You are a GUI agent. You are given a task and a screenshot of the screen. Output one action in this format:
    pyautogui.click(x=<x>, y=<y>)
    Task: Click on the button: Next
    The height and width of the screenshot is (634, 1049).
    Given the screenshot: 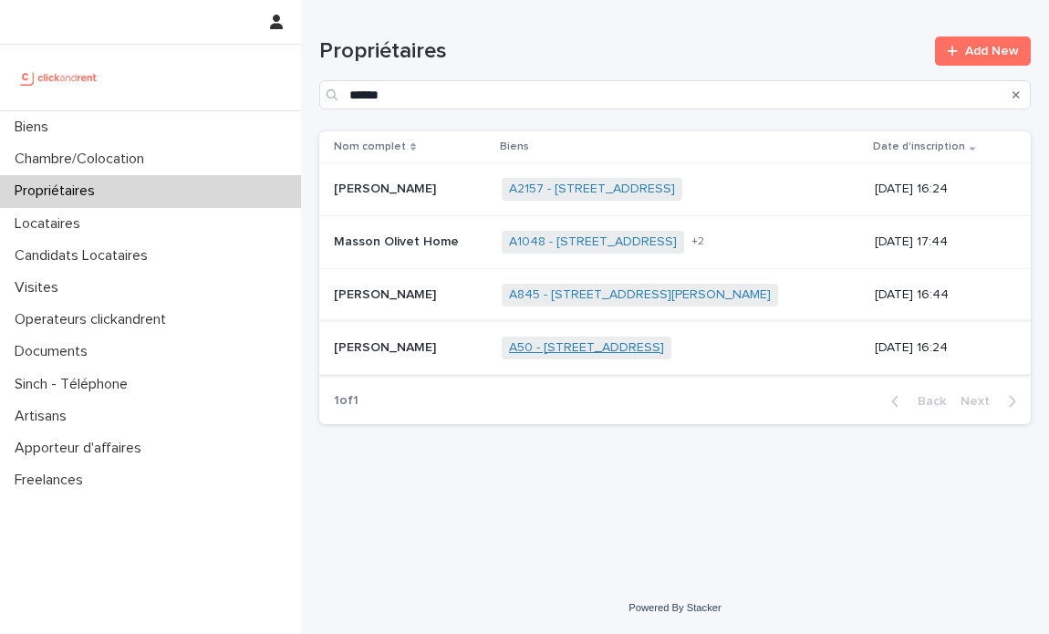 What is the action you would take?
    pyautogui.click(x=992, y=401)
    